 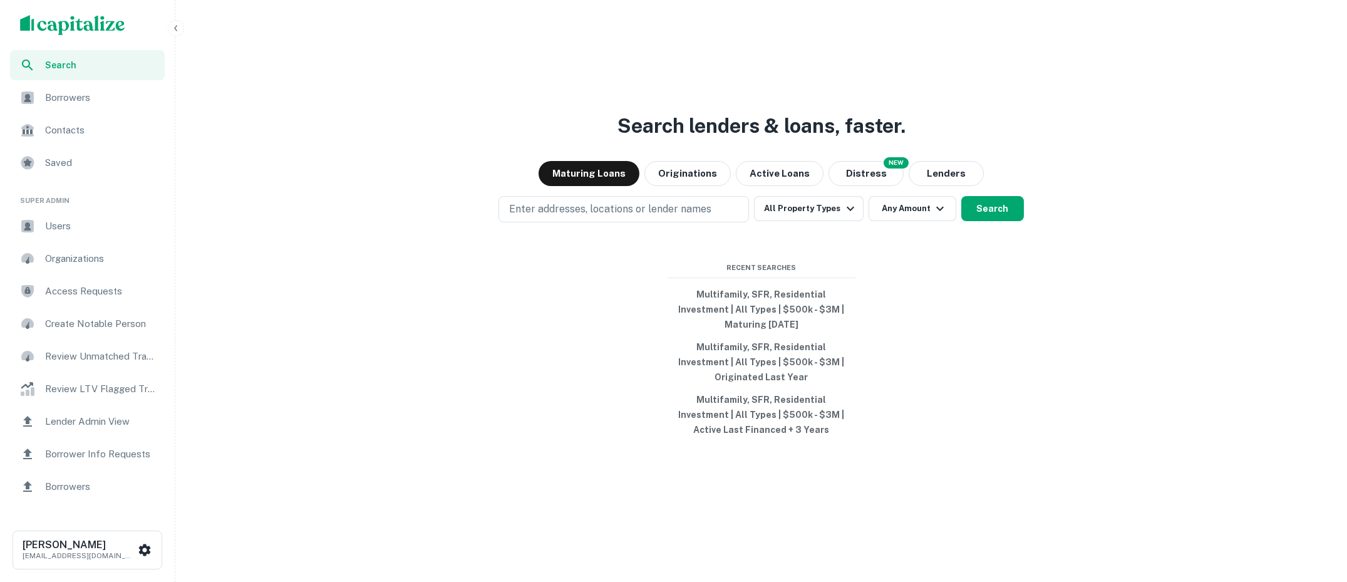 I want to click on button: All Property Types, so click(x=808, y=209).